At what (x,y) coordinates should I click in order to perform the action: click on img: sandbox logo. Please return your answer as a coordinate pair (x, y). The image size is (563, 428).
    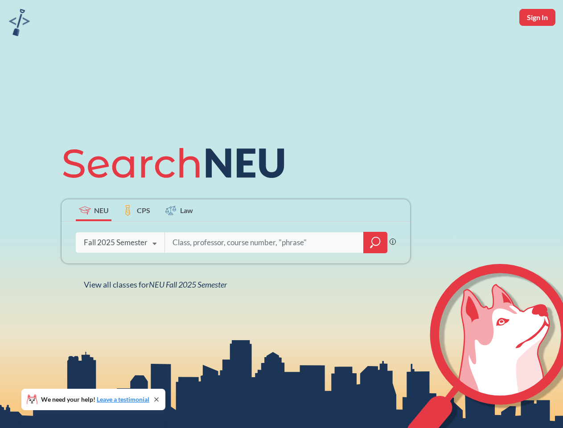
    Looking at the image, I should click on (19, 22).